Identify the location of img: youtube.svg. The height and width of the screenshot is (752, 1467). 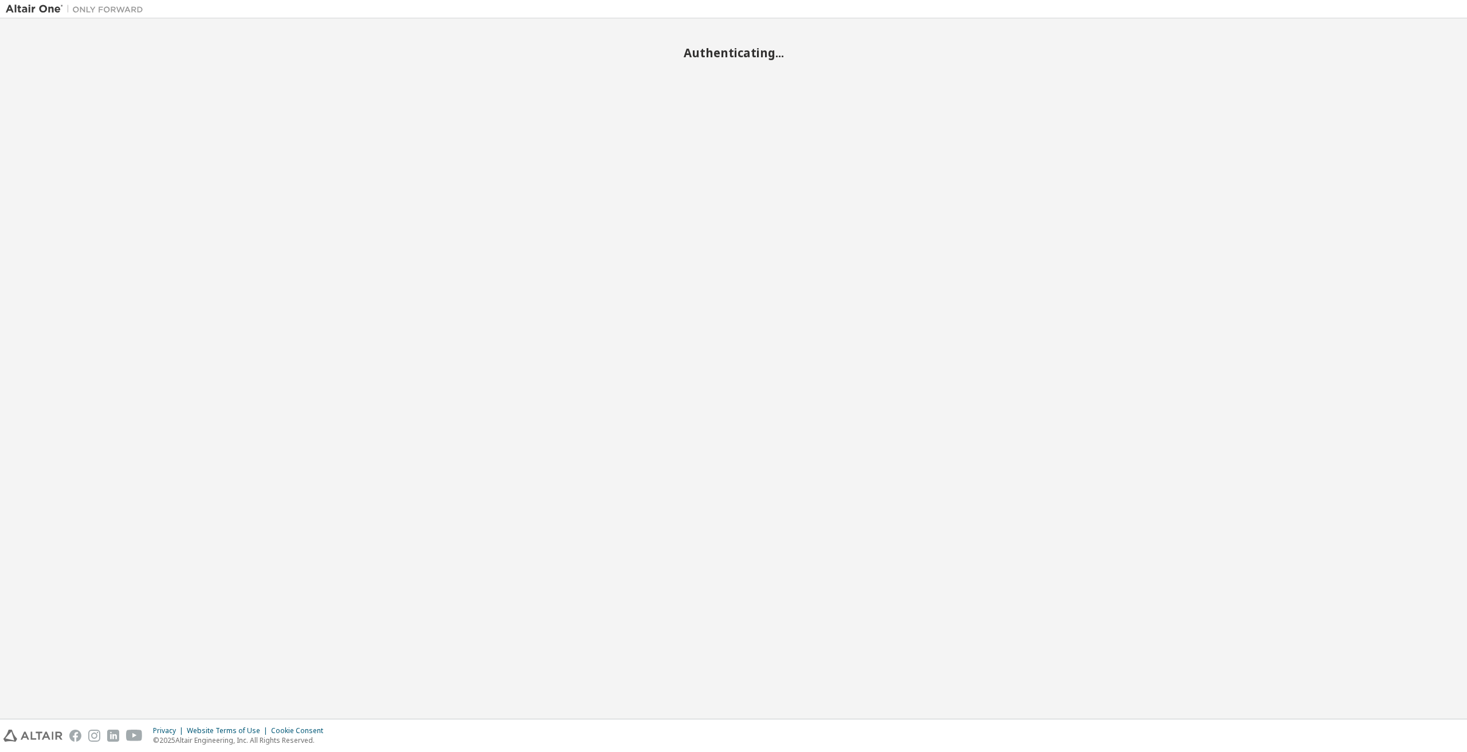
(134, 736).